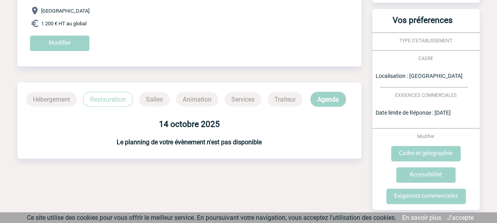 The height and width of the screenshot is (223, 497). I want to click on h3: Le planning de votre évènement n'est pas disponible, so click(189, 142).